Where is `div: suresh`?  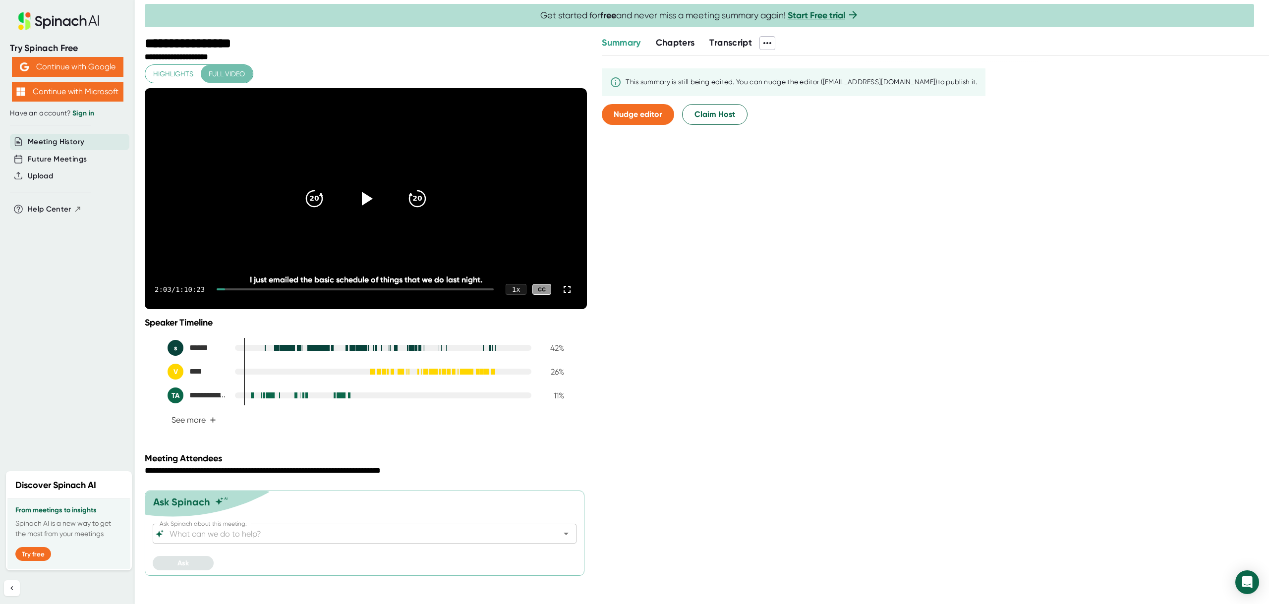 div: suresh is located at coordinates (197, 348).